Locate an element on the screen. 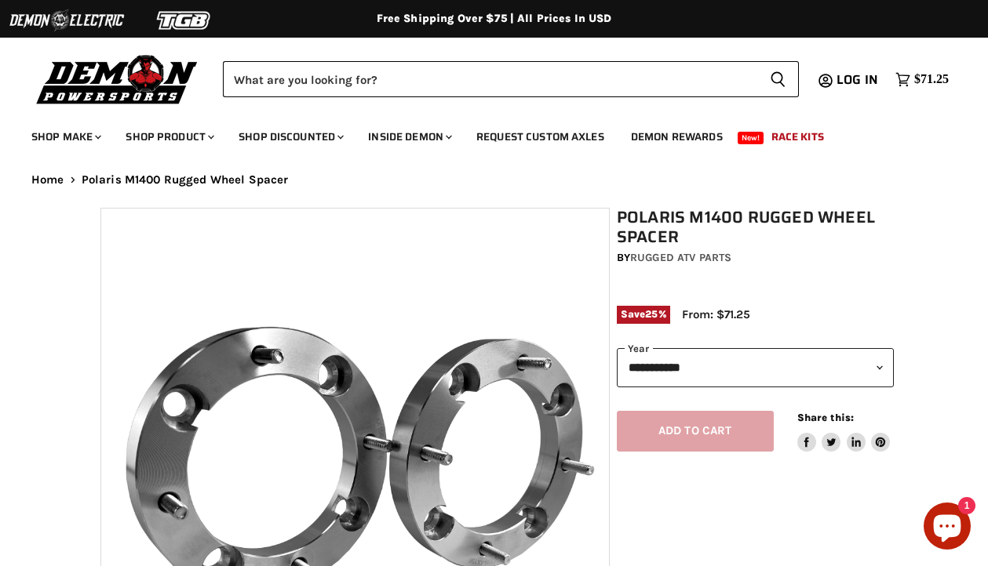 Image resolution: width=988 pixels, height=566 pixels. span: Polaris M1400 Rugged Wheel Spacer is located at coordinates (185, 180).